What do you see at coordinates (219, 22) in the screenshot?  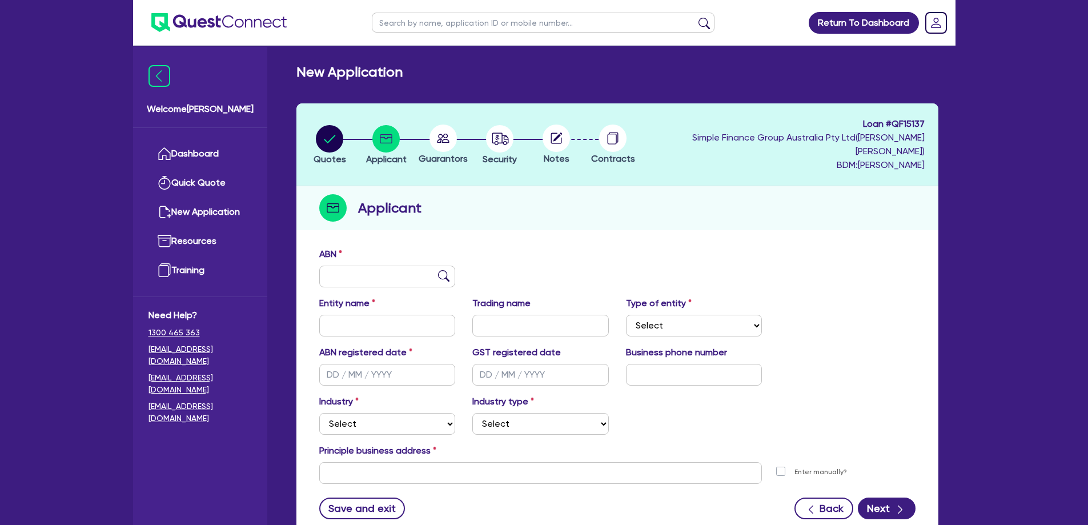 I see `img: quest-connect-logo-blue` at bounding box center [219, 22].